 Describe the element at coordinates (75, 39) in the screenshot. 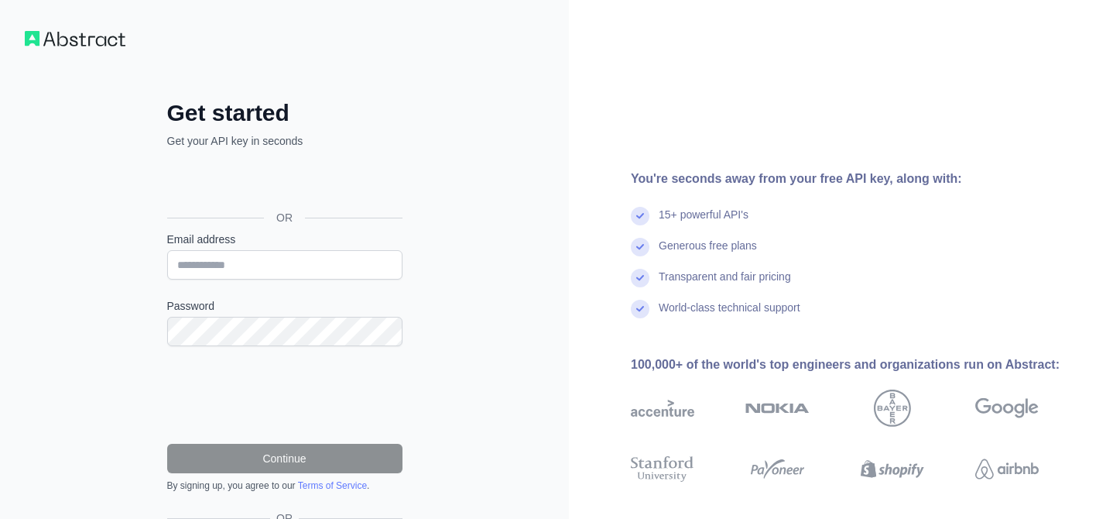

I see `img: Workflow` at that location.